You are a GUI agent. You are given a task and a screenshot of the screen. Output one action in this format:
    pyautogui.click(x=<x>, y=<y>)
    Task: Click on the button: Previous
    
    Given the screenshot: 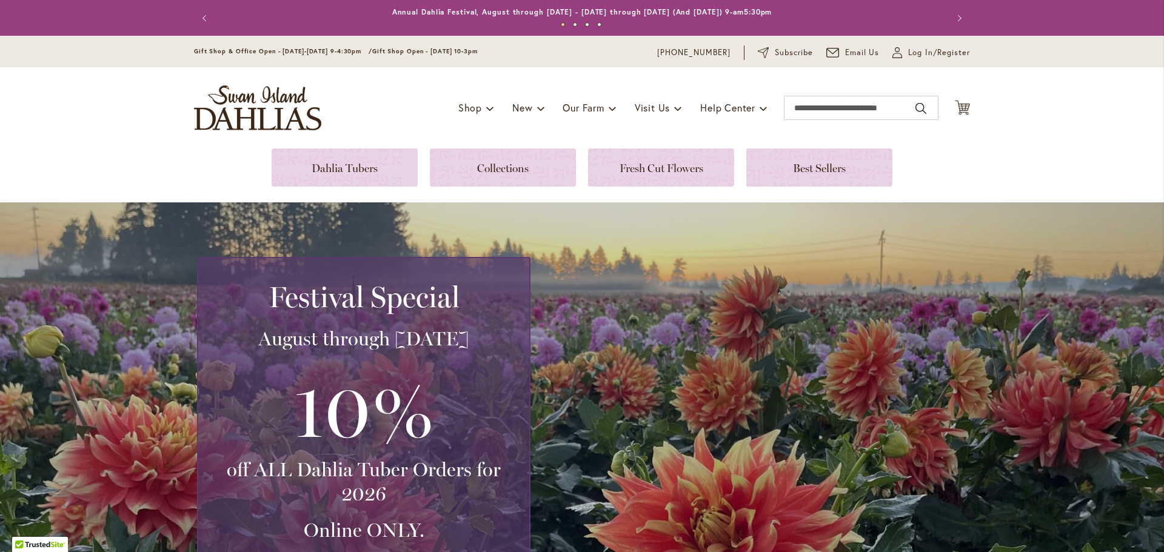 What is the action you would take?
    pyautogui.click(x=206, y=18)
    